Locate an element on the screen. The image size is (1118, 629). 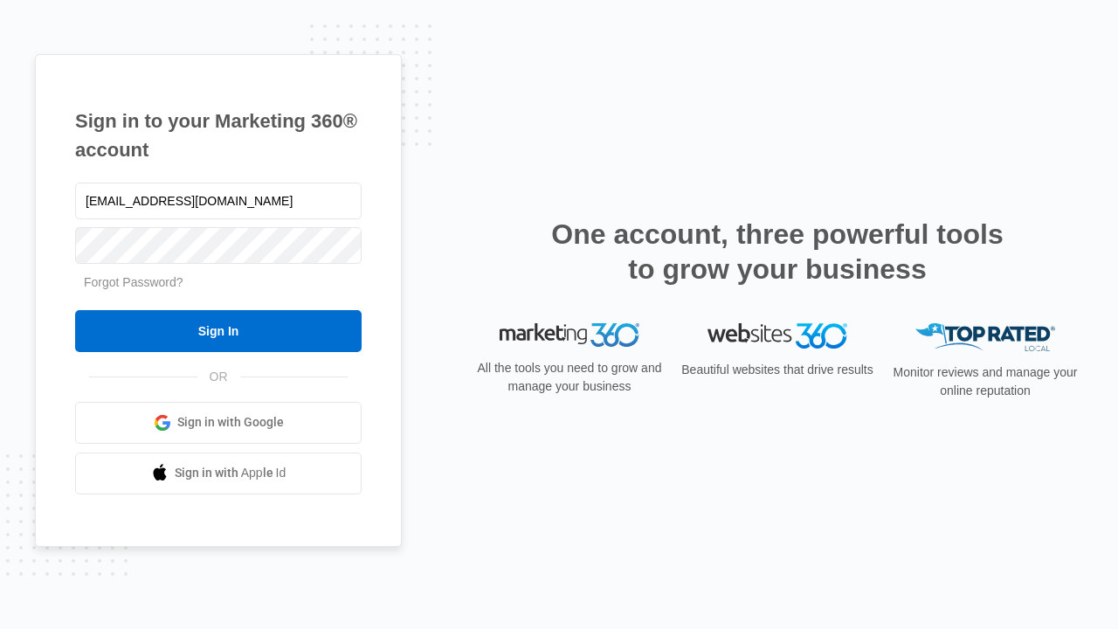
img: Marketing 360 is located at coordinates (570, 335).